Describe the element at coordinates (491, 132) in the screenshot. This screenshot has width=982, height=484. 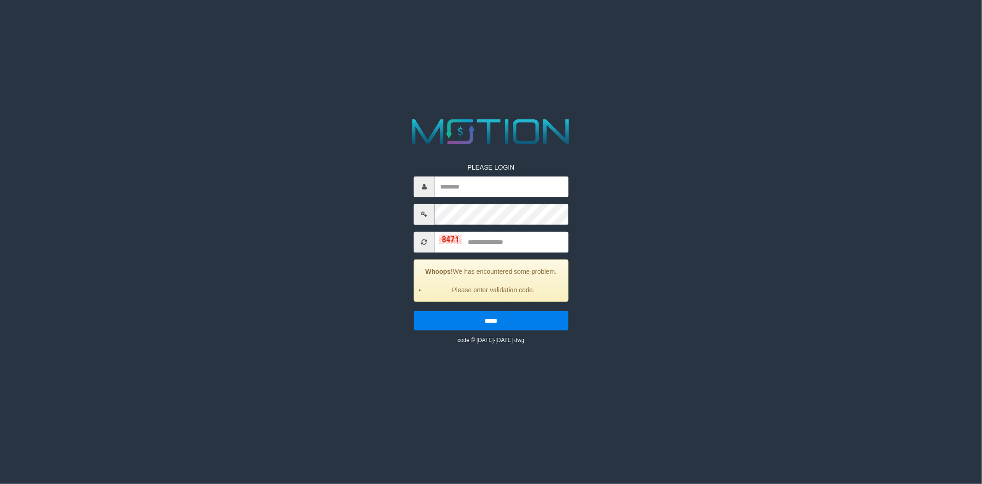
I see `img: MOTION_logo.png` at that location.